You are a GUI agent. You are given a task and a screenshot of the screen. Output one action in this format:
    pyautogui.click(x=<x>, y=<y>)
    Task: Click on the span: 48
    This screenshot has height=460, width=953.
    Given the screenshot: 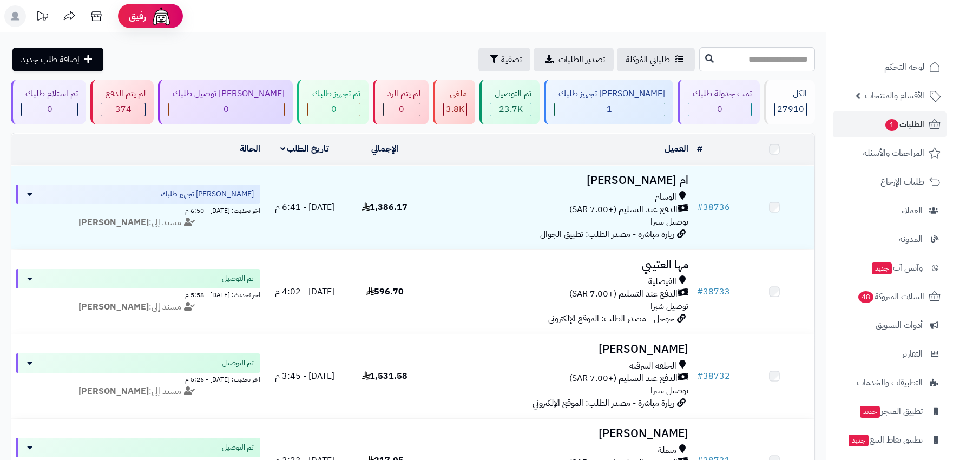 What is the action you would take?
    pyautogui.click(x=866, y=297)
    